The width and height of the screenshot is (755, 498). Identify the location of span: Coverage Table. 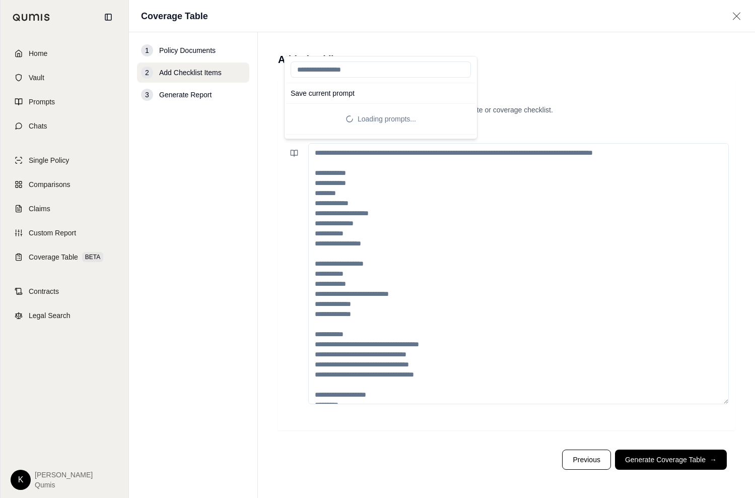
(53, 257).